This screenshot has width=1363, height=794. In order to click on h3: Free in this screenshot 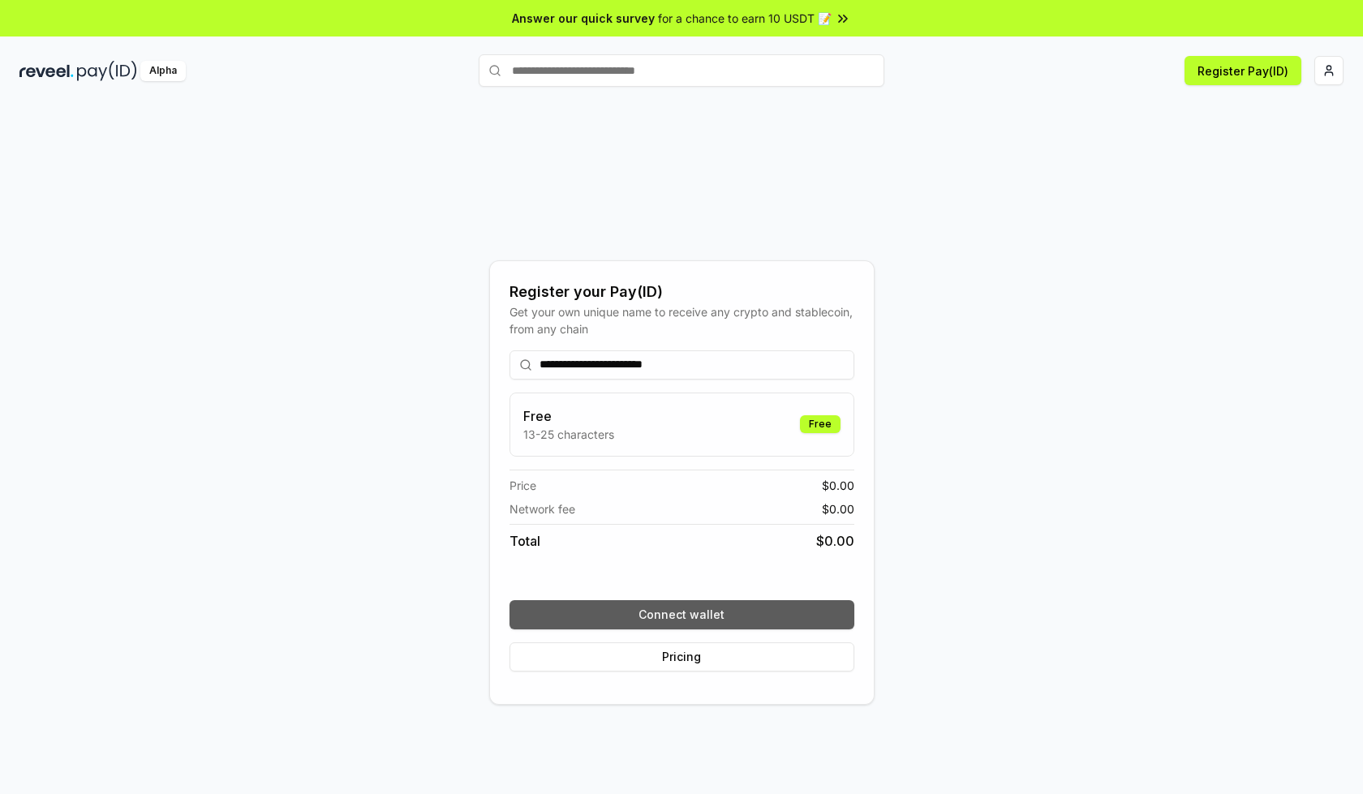, I will do `click(569, 416)`.